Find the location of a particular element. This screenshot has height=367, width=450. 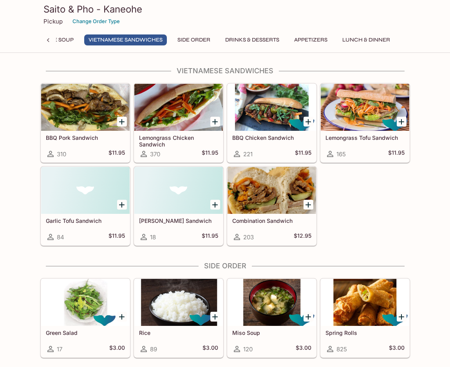

h5: Lemongrass Tofu Sandwich is located at coordinates (365, 137).